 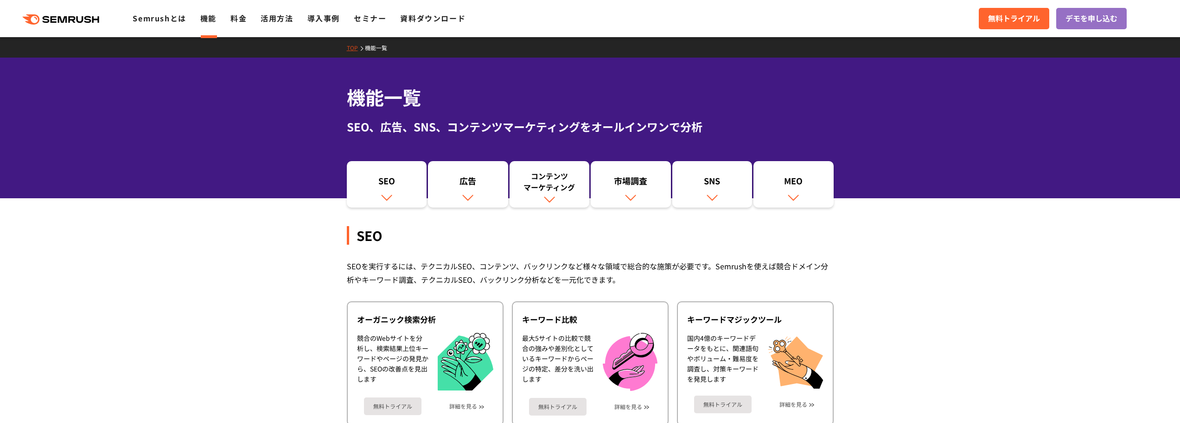 What do you see at coordinates (370, 18) in the screenshot?
I see `a: セミナー` at bounding box center [370, 18].